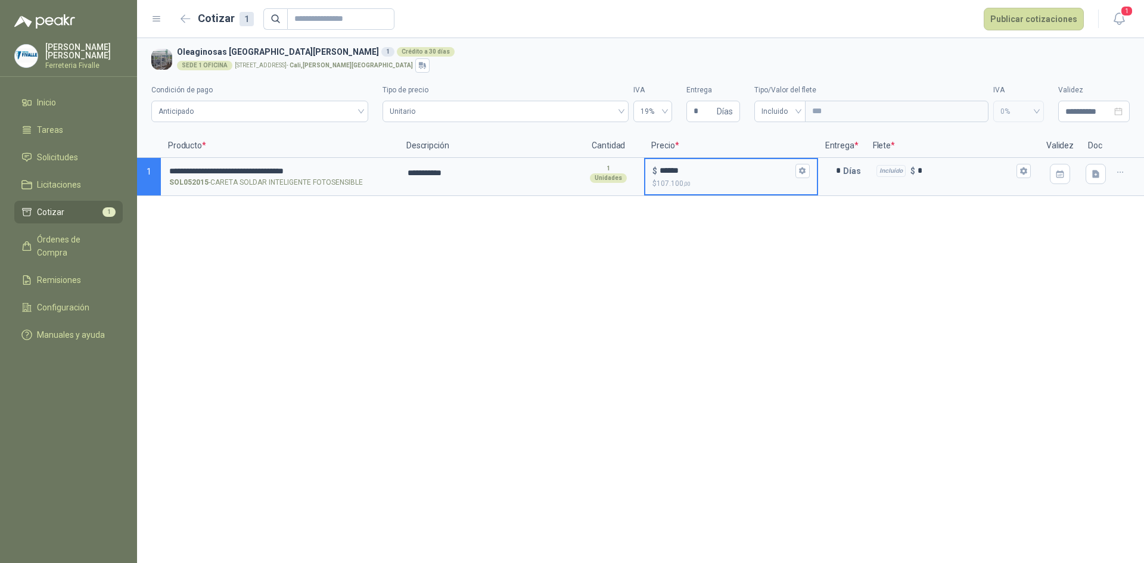 Image resolution: width=1144 pixels, height=563 pixels. What do you see at coordinates (189, 182) in the screenshot?
I see `strong: SOL052015` at bounding box center [189, 182].